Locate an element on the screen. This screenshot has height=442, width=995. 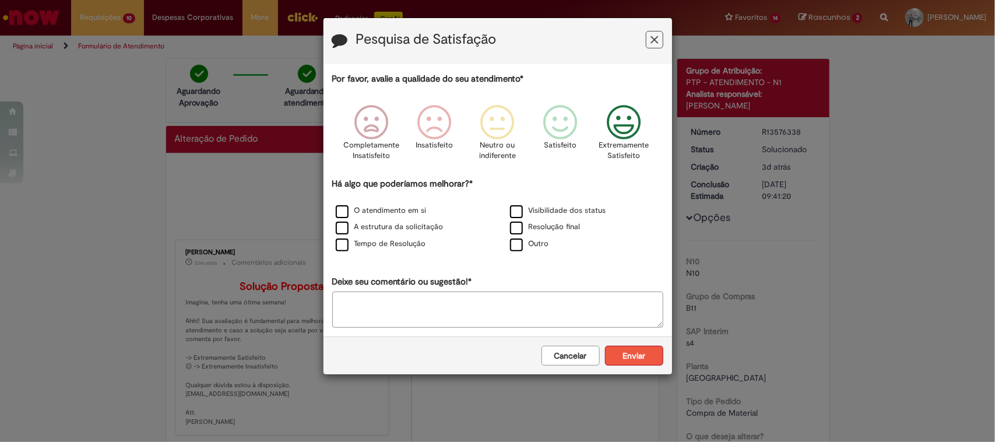
button: Cancelar is located at coordinates (571, 356).